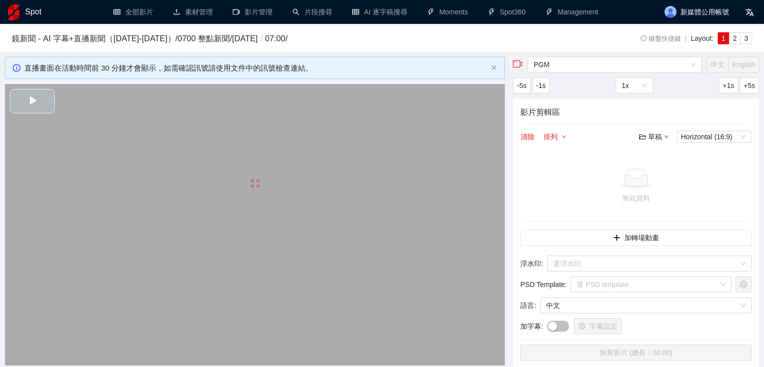 The image size is (764, 367). What do you see at coordinates (635, 238) in the screenshot?
I see `button: plus加轉場動畫` at bounding box center [635, 238].